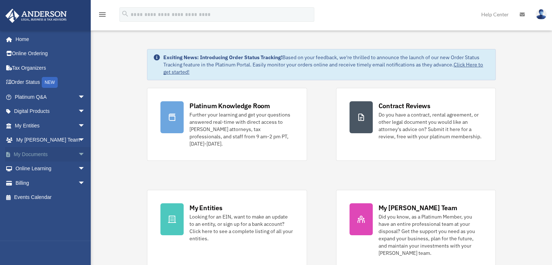 The width and height of the screenshot is (552, 265). Describe the element at coordinates (206, 208) in the screenshot. I see `div: My Entities` at that location.